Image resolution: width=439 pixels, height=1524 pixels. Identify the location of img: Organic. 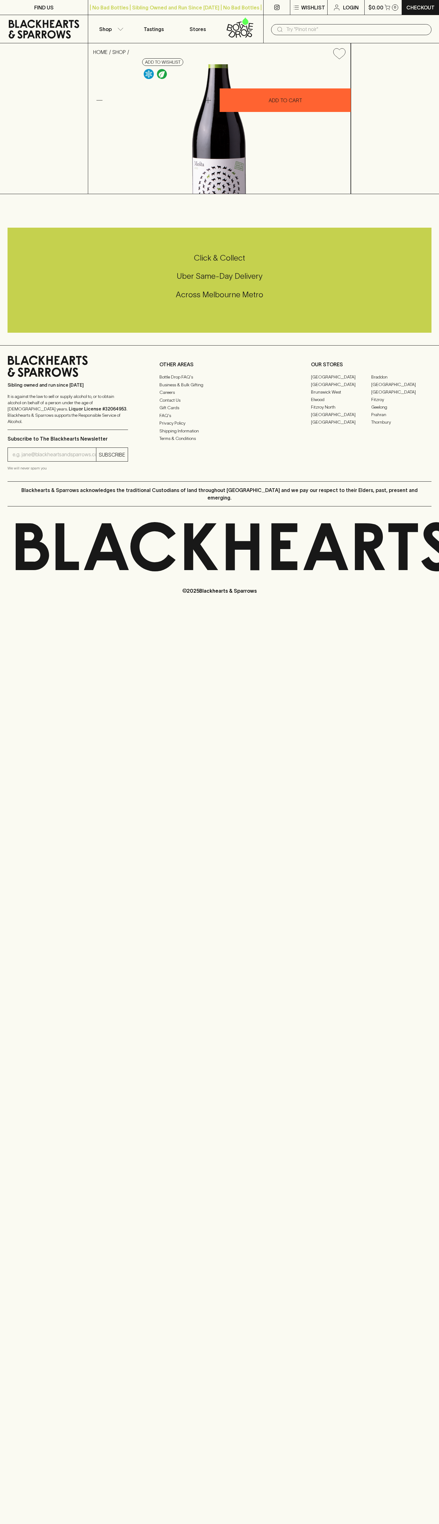
(162, 74).